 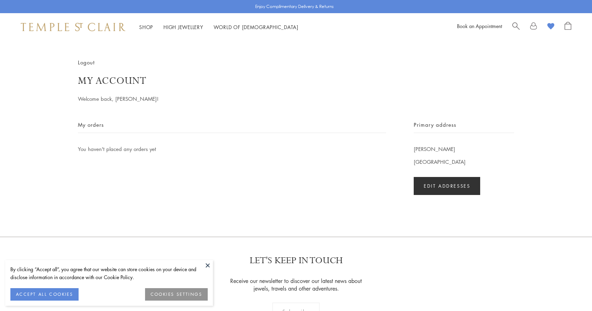 What do you see at coordinates (109, 273) in the screenshot?
I see `div: By clicking “Accept all”, you agree that our website can store cookies on your device and disclos...` at bounding box center [109, 273].